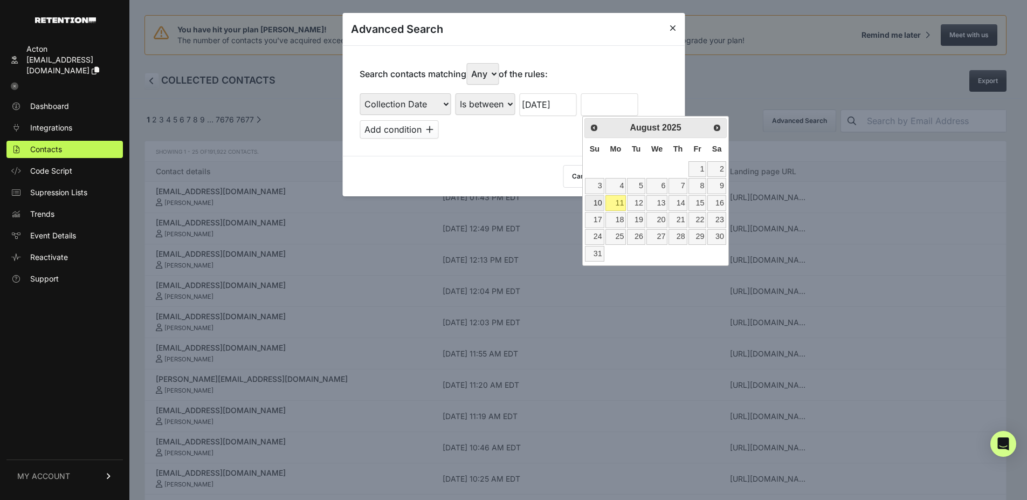 This screenshot has width=1027, height=500. I want to click on a: 26, so click(636, 237).